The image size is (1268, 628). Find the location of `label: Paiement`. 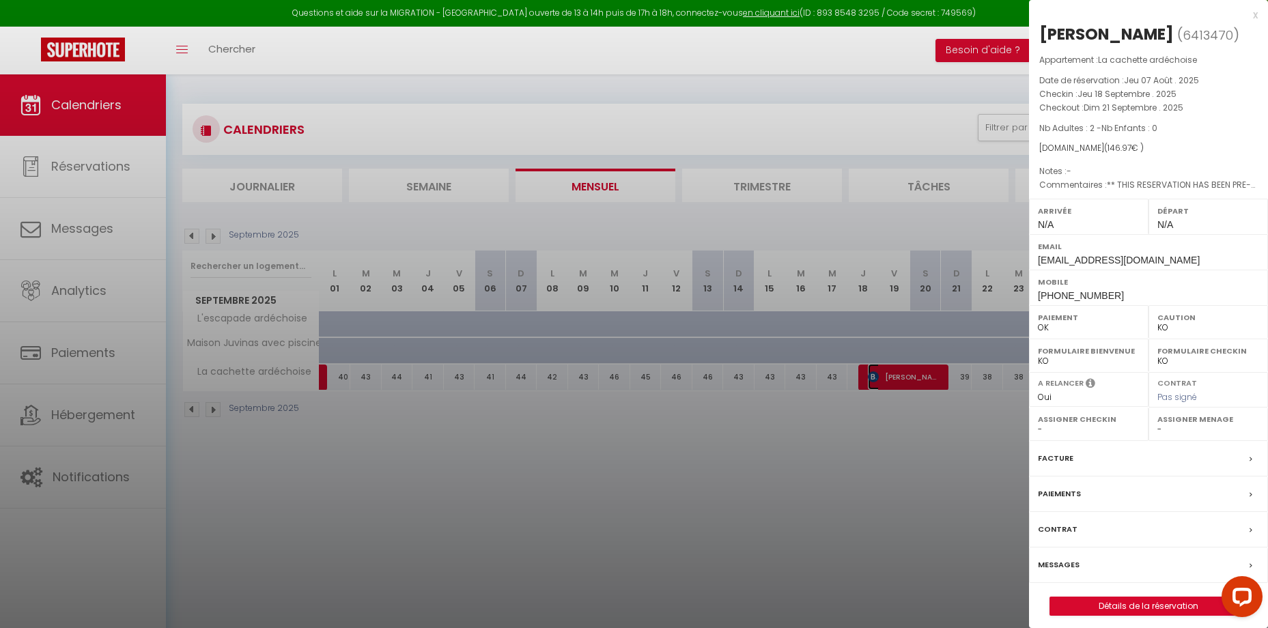

label: Paiement is located at coordinates (1088, 317).